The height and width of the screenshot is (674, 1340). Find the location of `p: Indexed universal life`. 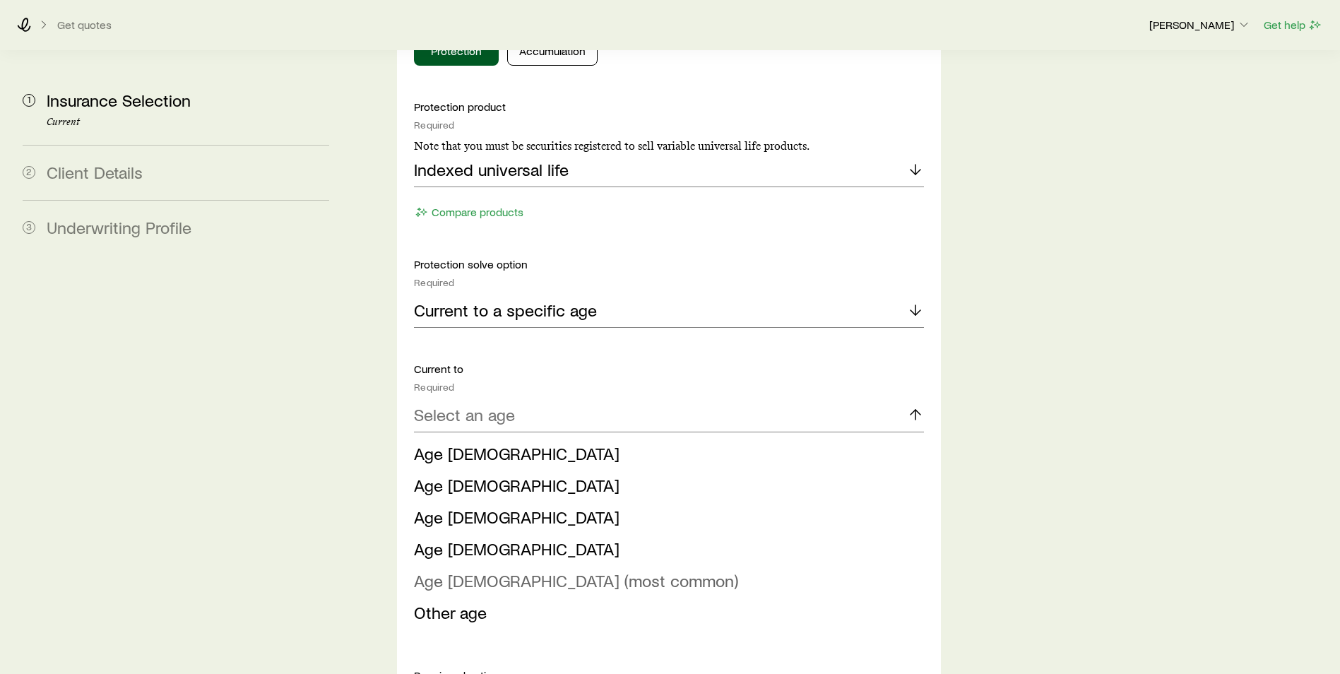

p: Indexed universal life is located at coordinates (491, 170).